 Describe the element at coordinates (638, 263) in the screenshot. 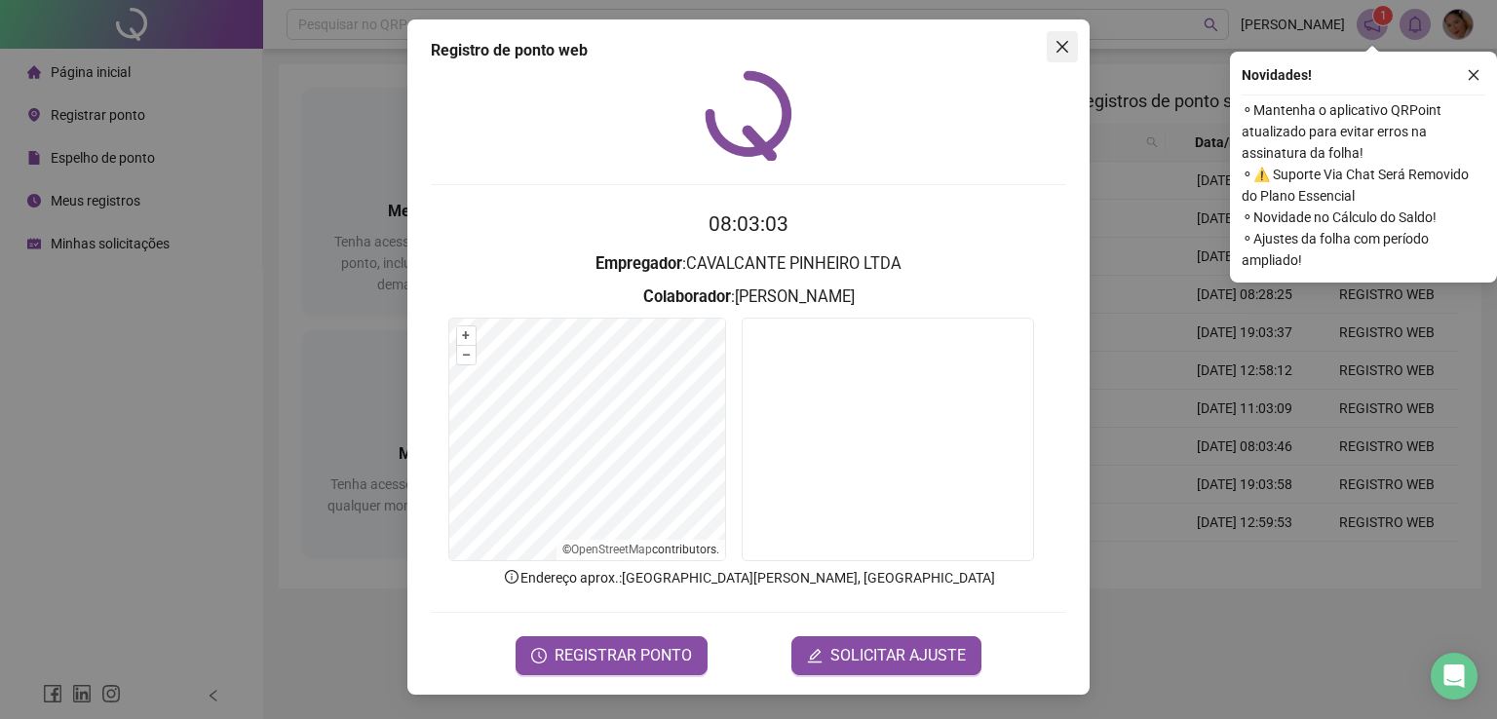

I see `strong: Empregador` at that location.